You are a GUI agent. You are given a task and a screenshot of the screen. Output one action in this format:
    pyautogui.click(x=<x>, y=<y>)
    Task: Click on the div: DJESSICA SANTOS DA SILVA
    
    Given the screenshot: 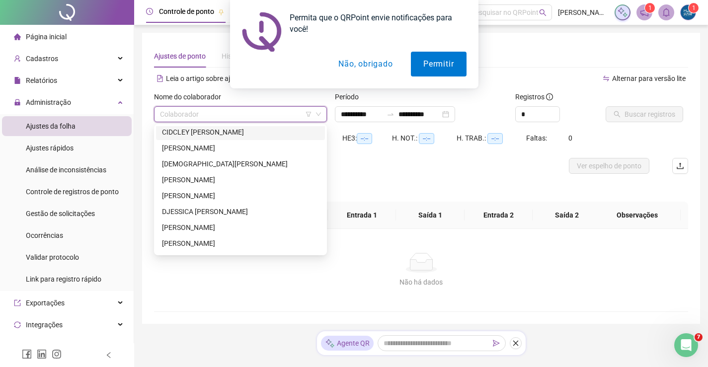 What is the action you would take?
    pyautogui.click(x=240, y=212)
    